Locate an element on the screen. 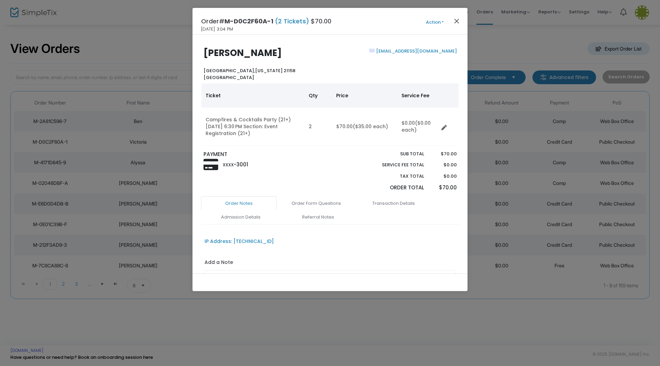 The height and width of the screenshot is (366, 660). span: (2 Tickets) is located at coordinates (292, 21).